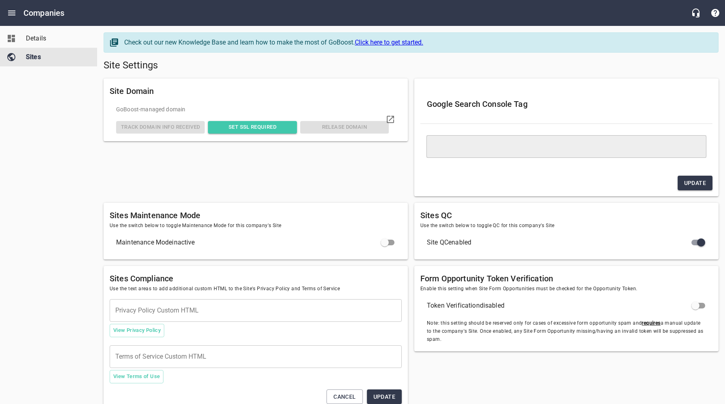  Describe the element at coordinates (417, 42) in the screenshot. I see `div: Check out our new Knowledge Base and learn how to make the most of GoBoost.` at that location.